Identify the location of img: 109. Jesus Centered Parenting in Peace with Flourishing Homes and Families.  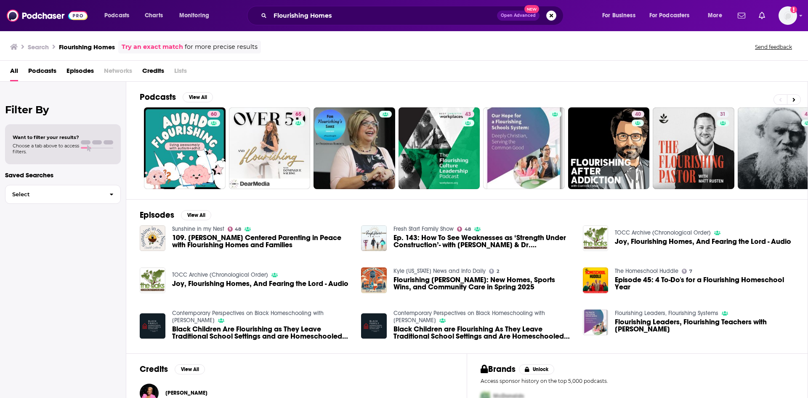
(152, 238).